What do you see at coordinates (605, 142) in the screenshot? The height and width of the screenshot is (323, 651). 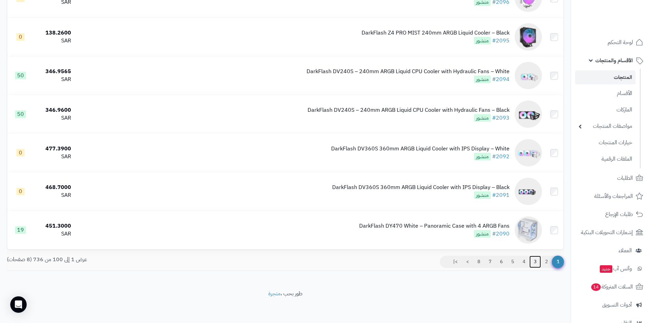 I see `a: خيارات المنتجات` at bounding box center [605, 142].